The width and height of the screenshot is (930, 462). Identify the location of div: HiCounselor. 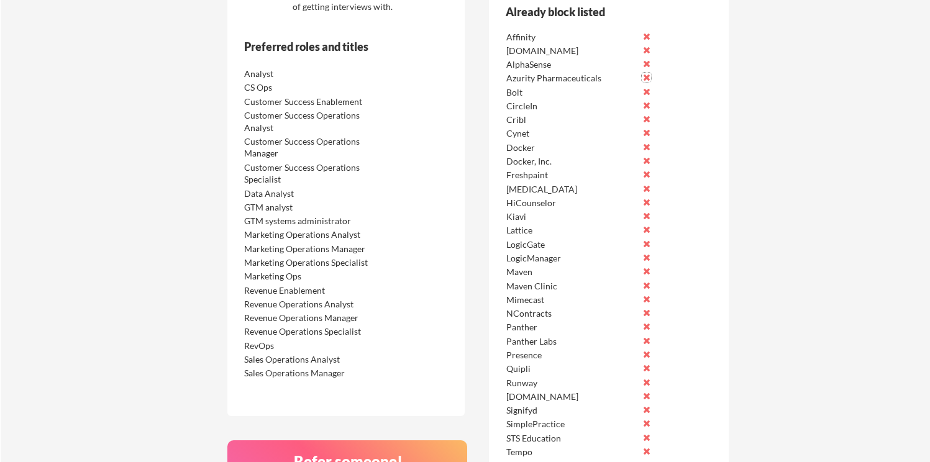
(571, 203).